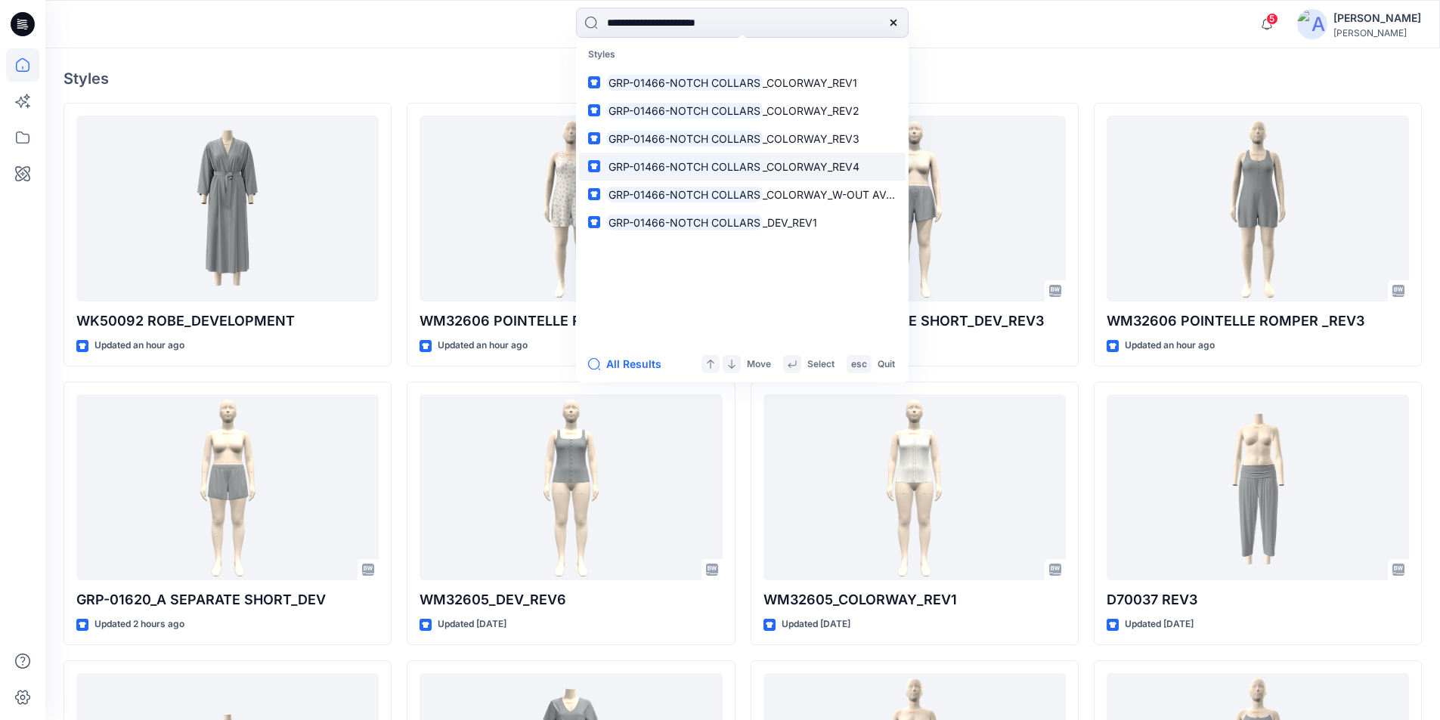  Describe the element at coordinates (821, 364) in the screenshot. I see `p: Select` at that location.